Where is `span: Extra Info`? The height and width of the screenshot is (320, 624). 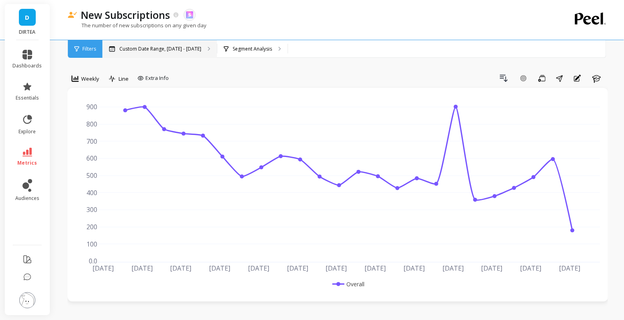
span: Extra Info is located at coordinates (157, 78).